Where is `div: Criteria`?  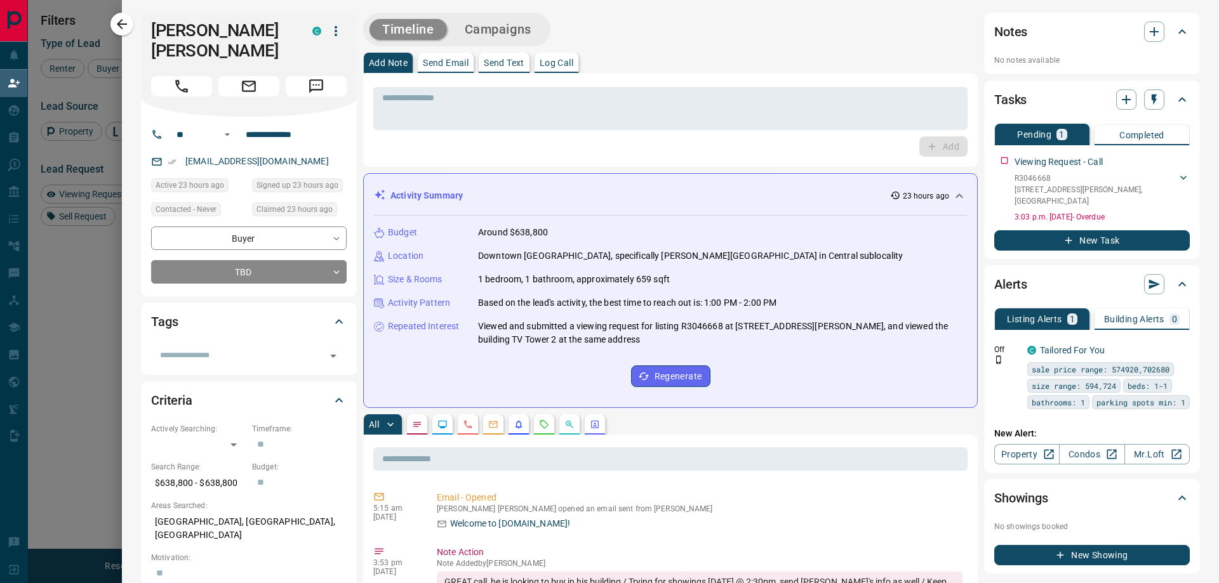
div: Criteria is located at coordinates (249, 401).